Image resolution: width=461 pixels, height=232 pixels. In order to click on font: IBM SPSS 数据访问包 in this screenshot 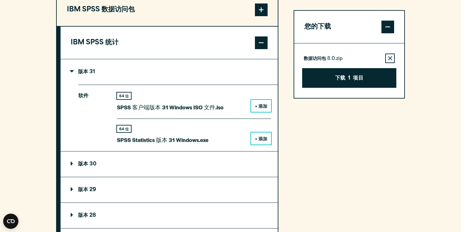, I will do `click(101, 10)`.